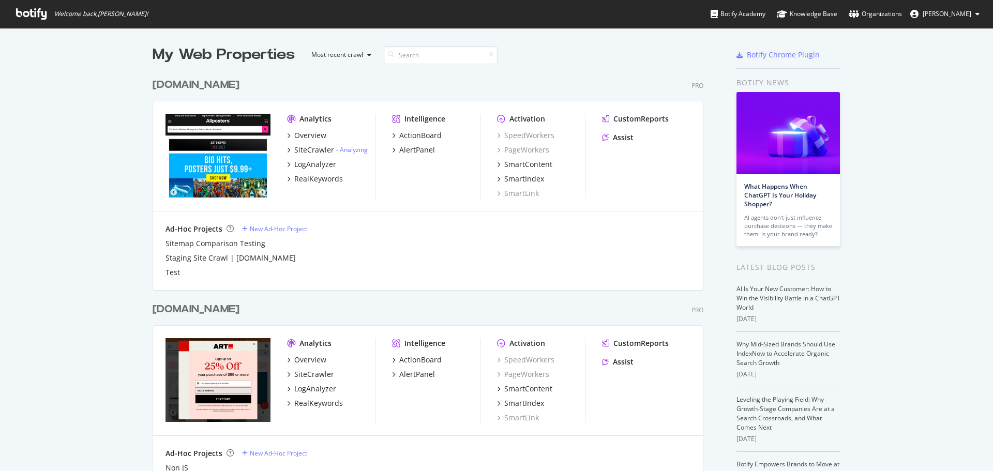  What do you see at coordinates (780, 195) in the screenshot?
I see `a: What Happens When ChatGPT Is Your Holiday Shopper?` at bounding box center [780, 195].